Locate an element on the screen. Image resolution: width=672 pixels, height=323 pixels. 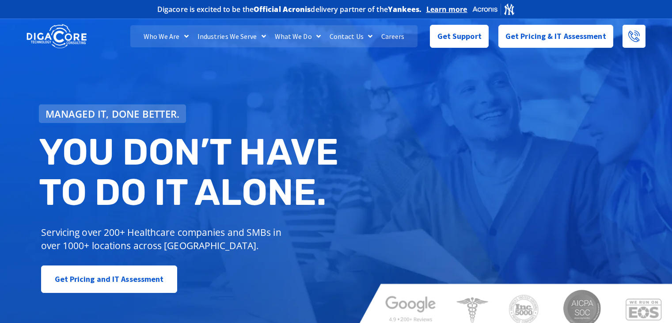
span: Managed IT, done better. is located at coordinates (113, 114).